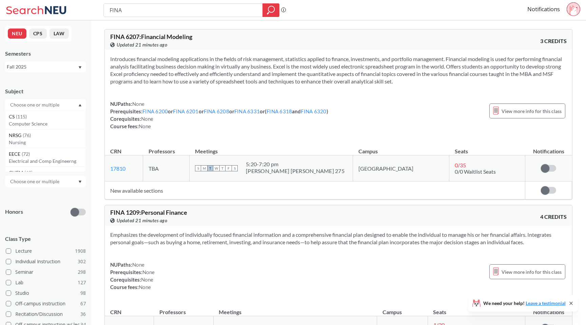  What do you see at coordinates (26, 154) in the screenshot?
I see `span: ( 72 )` at bounding box center [26, 154].